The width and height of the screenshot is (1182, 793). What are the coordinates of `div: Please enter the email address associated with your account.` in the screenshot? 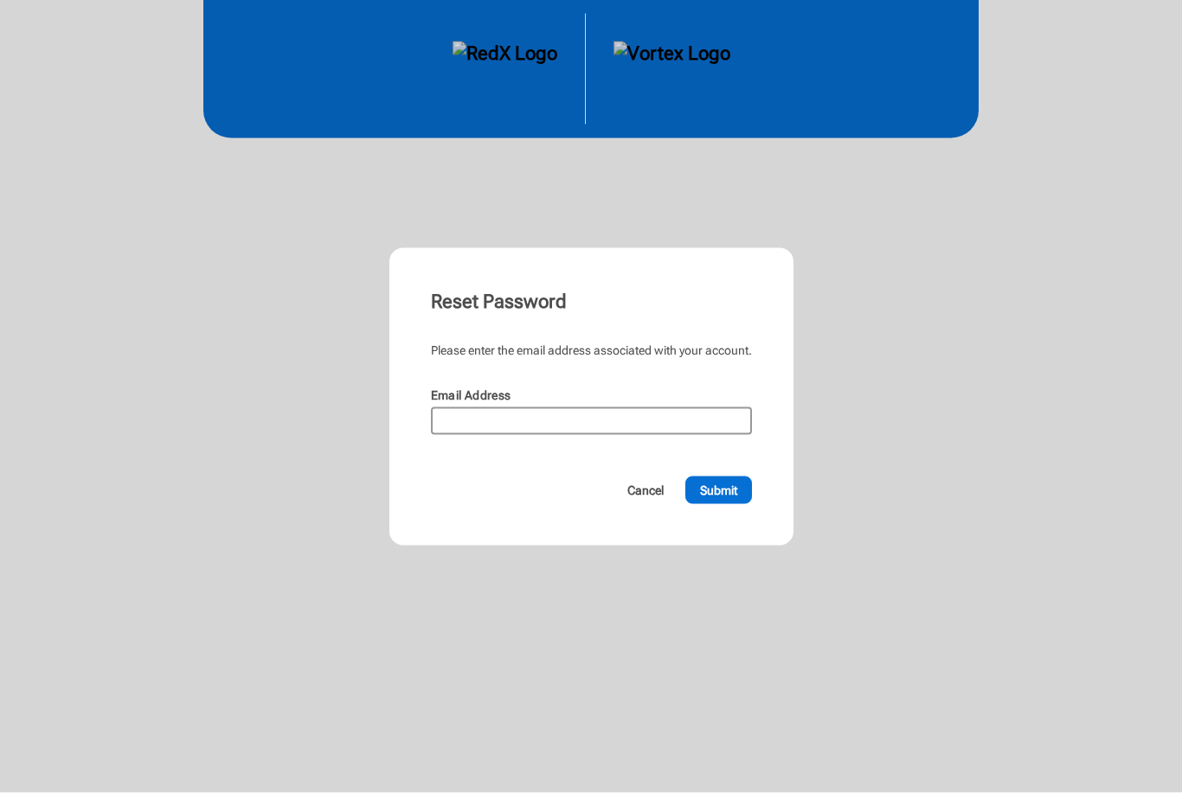 It's located at (591, 350).